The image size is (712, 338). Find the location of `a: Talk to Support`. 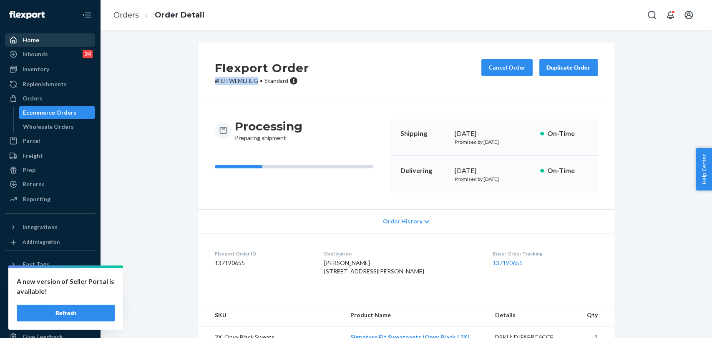

a: Talk to Support is located at coordinates (50, 309).